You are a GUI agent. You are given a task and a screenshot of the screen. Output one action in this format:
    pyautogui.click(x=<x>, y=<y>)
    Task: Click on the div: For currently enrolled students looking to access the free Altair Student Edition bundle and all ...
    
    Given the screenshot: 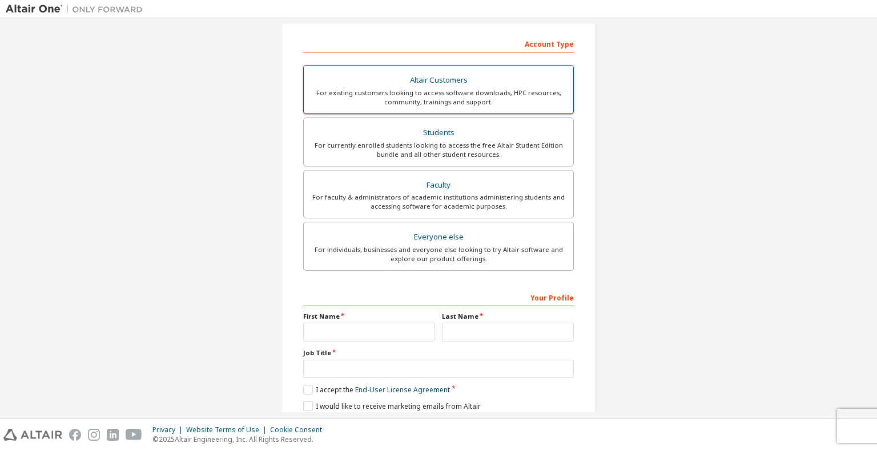 What is the action you would take?
    pyautogui.click(x=438, y=150)
    